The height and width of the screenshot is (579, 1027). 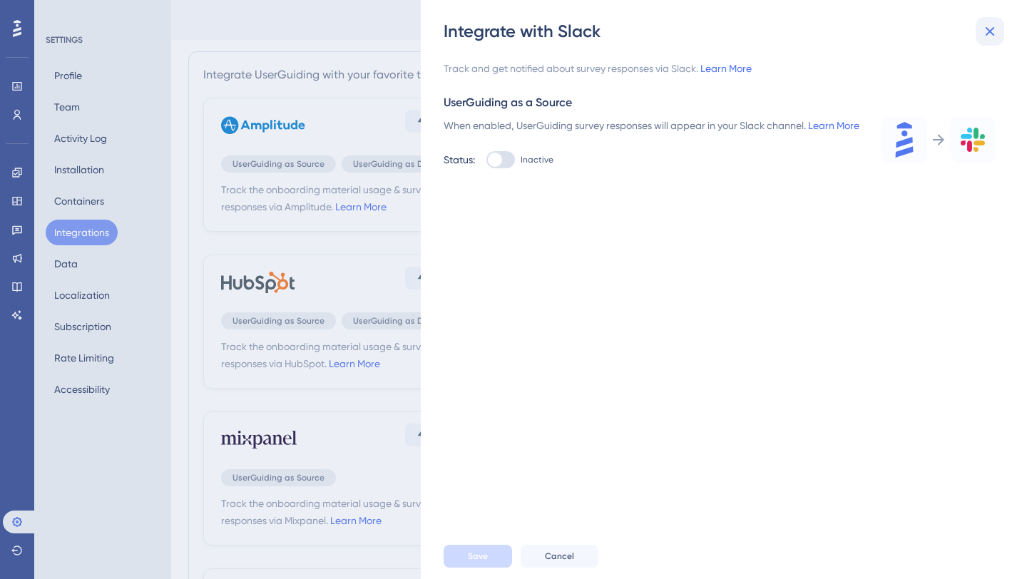 I want to click on div: When enabled, UserGuiding survey responses will appear in your Slack channel., so click(x=651, y=126).